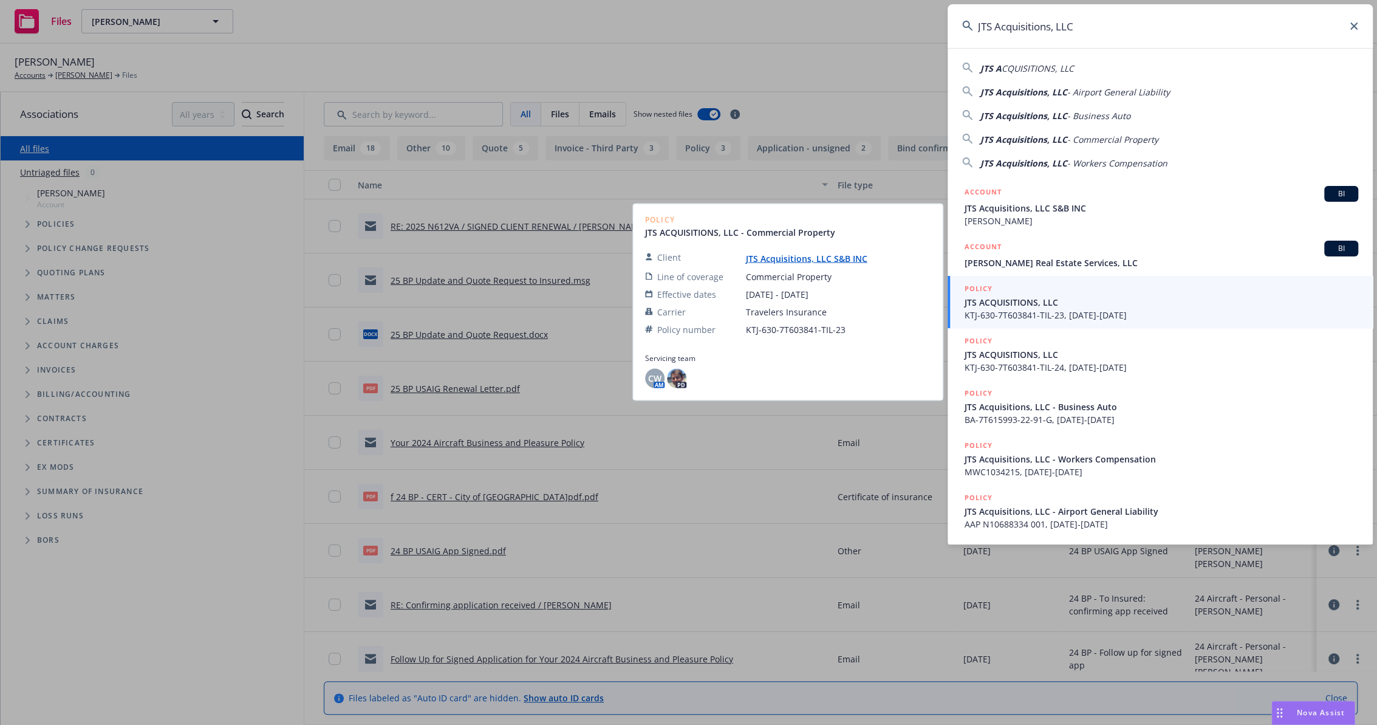 The image size is (1377, 725). I want to click on span: CQUISITIONS, LLC, so click(1037, 68).